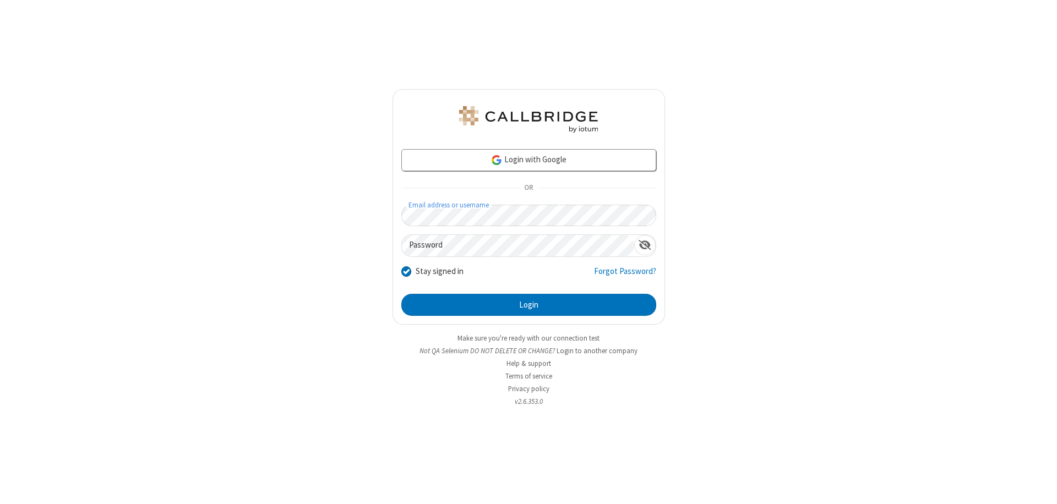 The image size is (1057, 504). What do you see at coordinates (529, 376) in the screenshot?
I see `a: Terms of service` at bounding box center [529, 376].